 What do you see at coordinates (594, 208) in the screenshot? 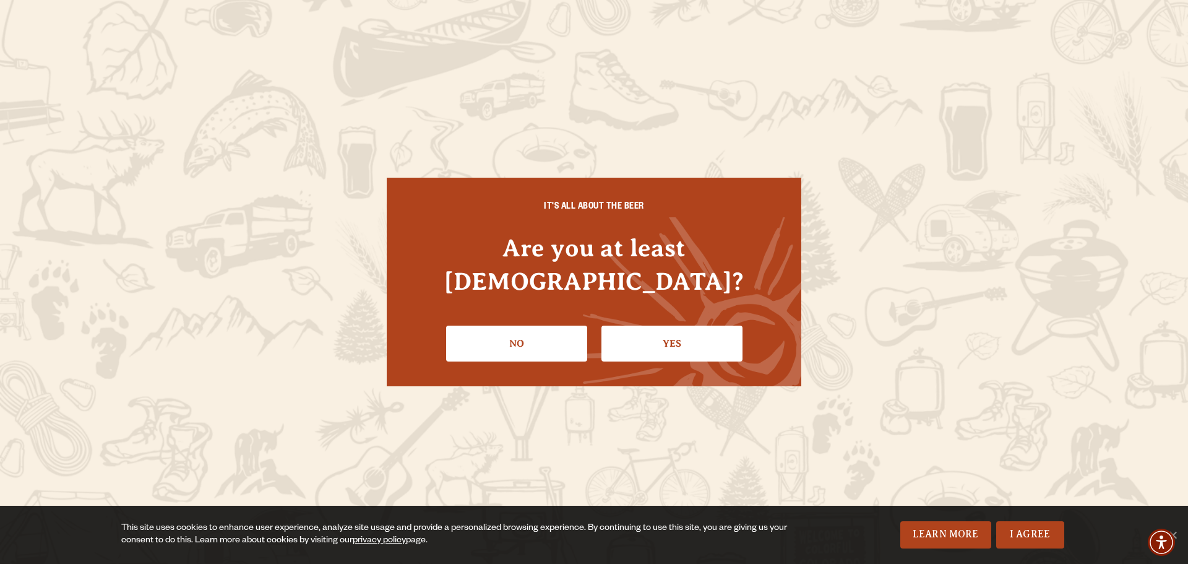
I see `h6: IT'S ALL ABOUT THE BEER` at bounding box center [594, 208].